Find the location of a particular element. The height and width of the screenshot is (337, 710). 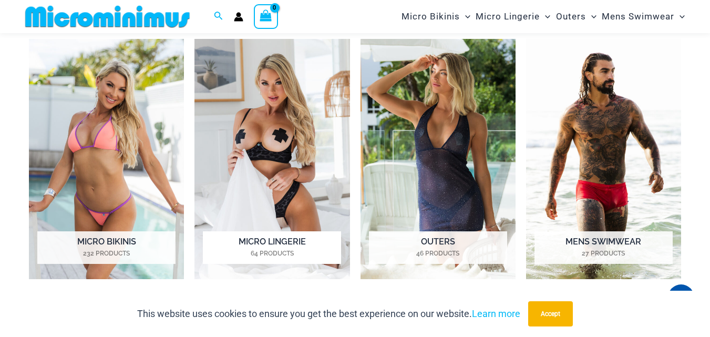

a: Visit product category Outers is located at coordinates (438, 159).